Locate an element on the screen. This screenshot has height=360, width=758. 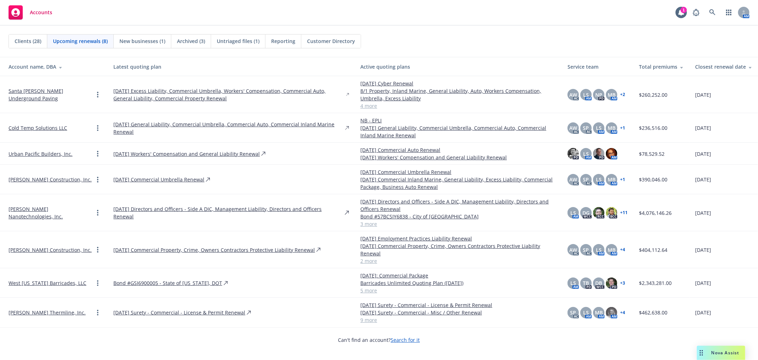
a: 8/1 Property, Inland Marine, General Liability, Auto, Workers Compensation, Umbrella, Excess Liab... is located at coordinates (458, 95).